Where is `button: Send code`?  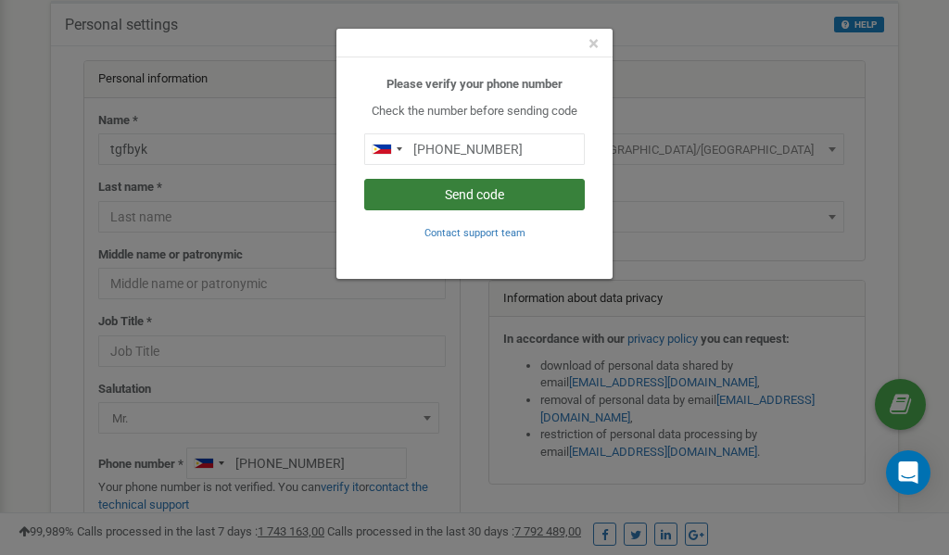
button: Send code is located at coordinates (474, 195).